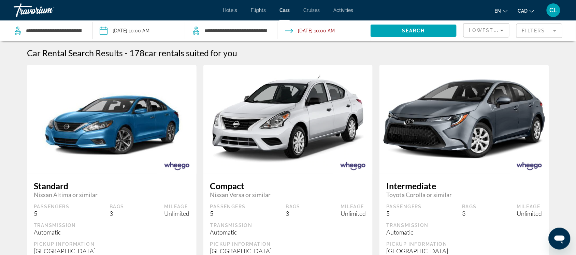  What do you see at coordinates (539, 31) in the screenshot?
I see `button: Filter` at bounding box center [539, 31].